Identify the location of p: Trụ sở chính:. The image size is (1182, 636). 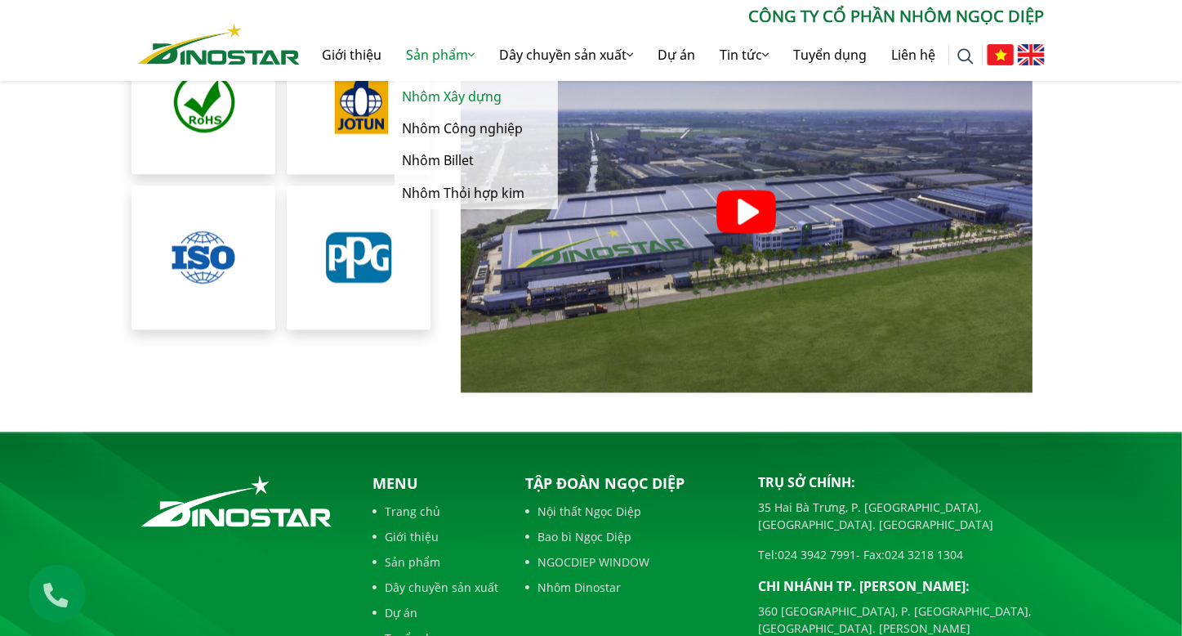
(902, 482).